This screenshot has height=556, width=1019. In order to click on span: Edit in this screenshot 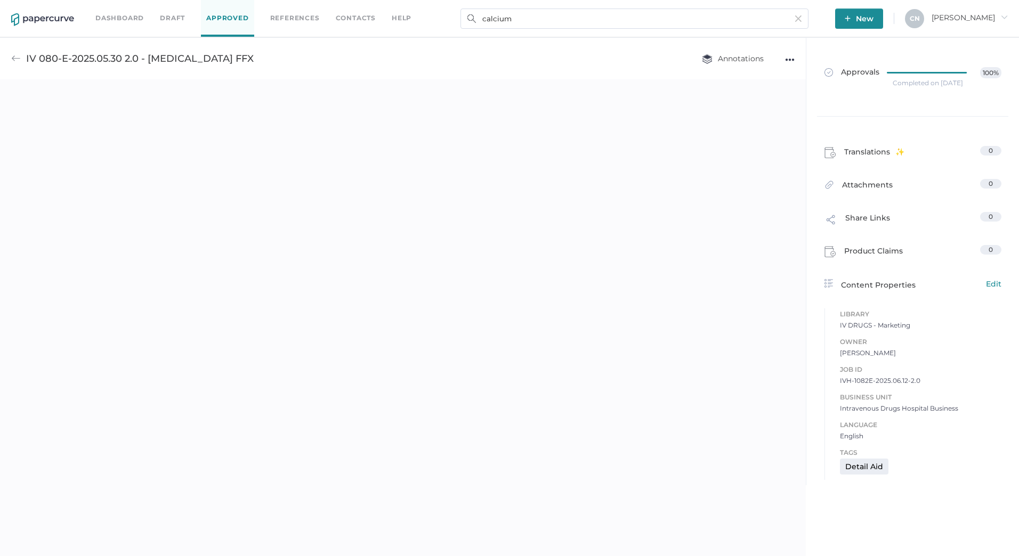, I will do `click(994, 284)`.